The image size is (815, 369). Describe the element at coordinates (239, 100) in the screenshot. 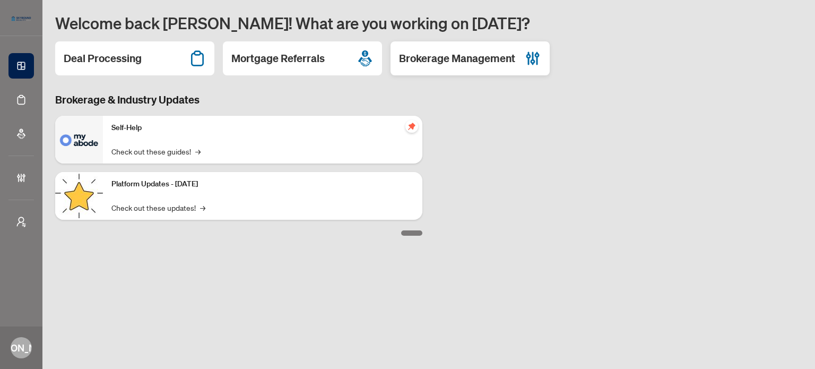

I see `h3: Brokerage & Industry Updates` at that location.